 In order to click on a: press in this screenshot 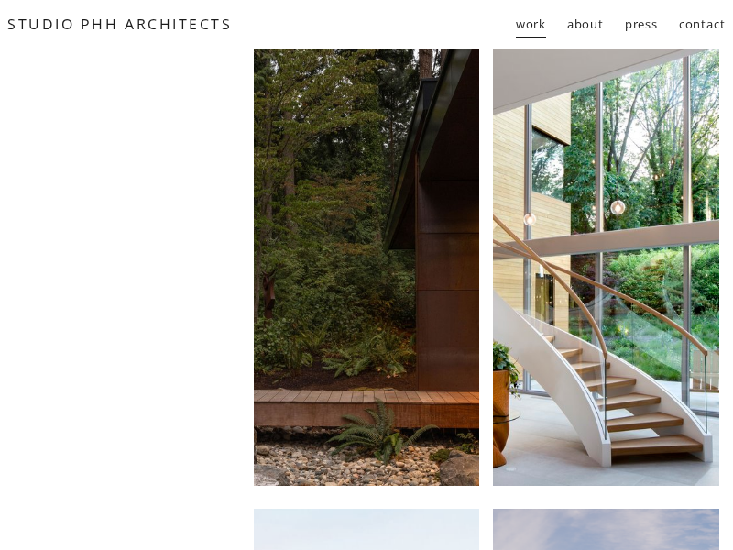, I will do `click(642, 24)`.